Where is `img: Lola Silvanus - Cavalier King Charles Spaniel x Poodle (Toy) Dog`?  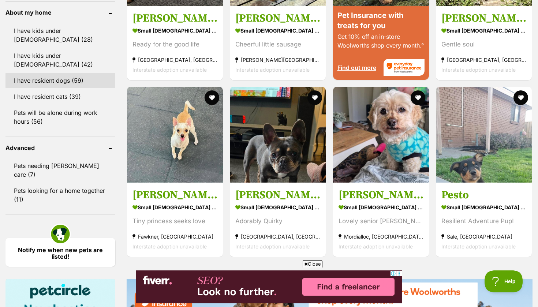
img: Lola Silvanus - Cavalier King Charles Spaniel x Poodle (Toy) Dog is located at coordinates (381, 135).